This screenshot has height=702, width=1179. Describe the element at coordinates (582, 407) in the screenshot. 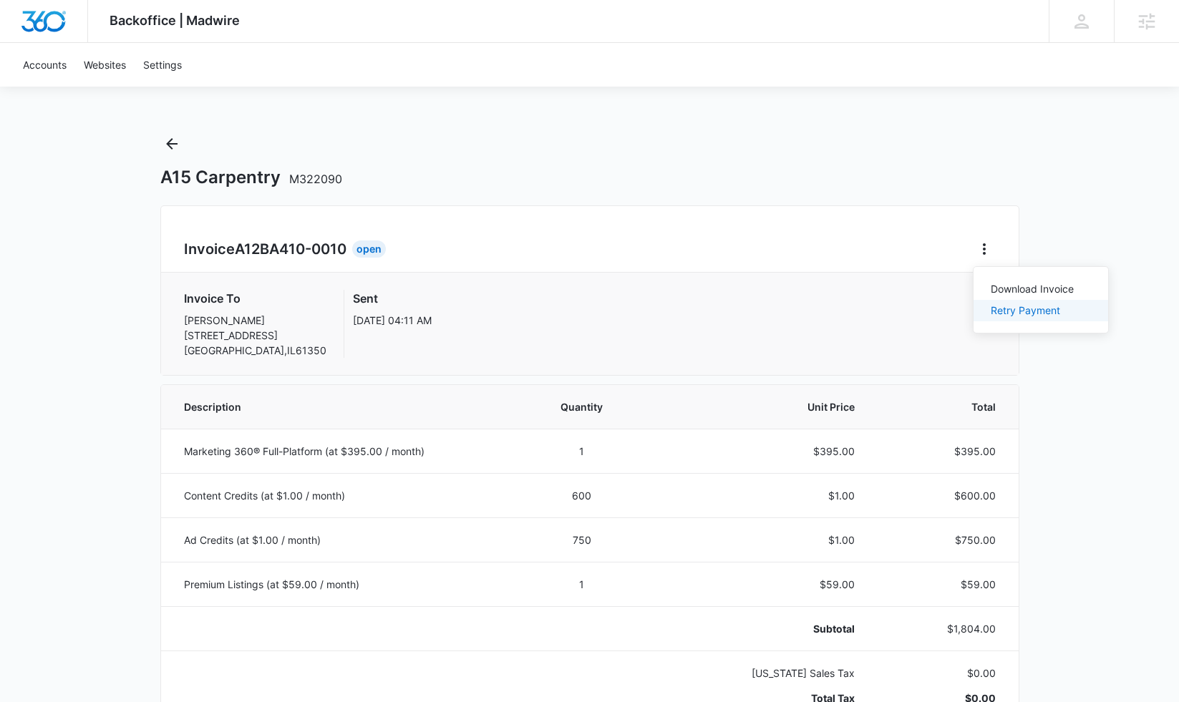

I see `span: Quantity` at that location.